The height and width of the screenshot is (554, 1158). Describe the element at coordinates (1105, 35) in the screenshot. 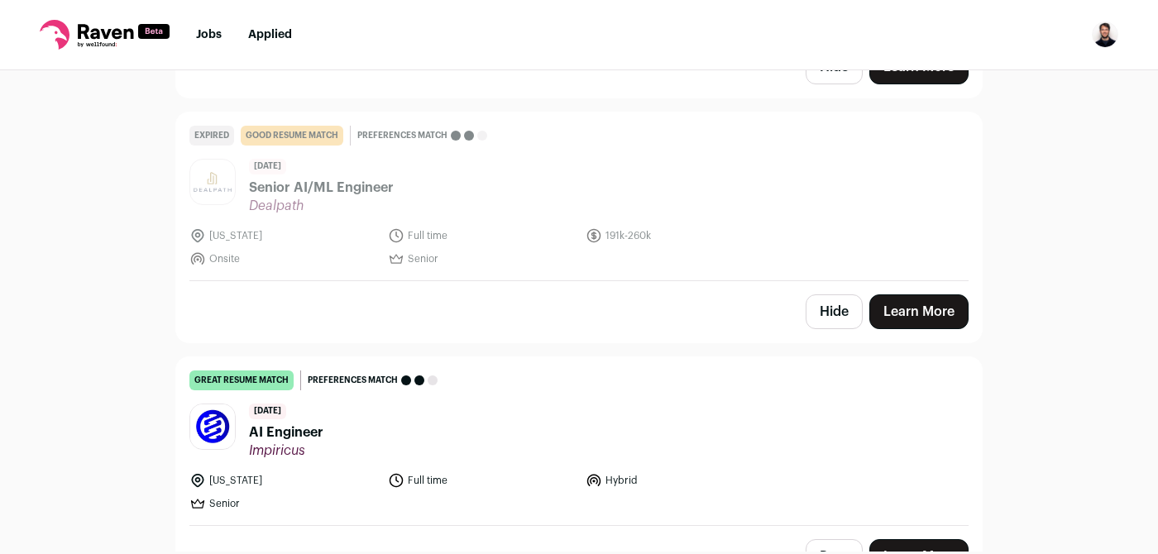

I see `img: 1137423-medium_jpg` at that location.